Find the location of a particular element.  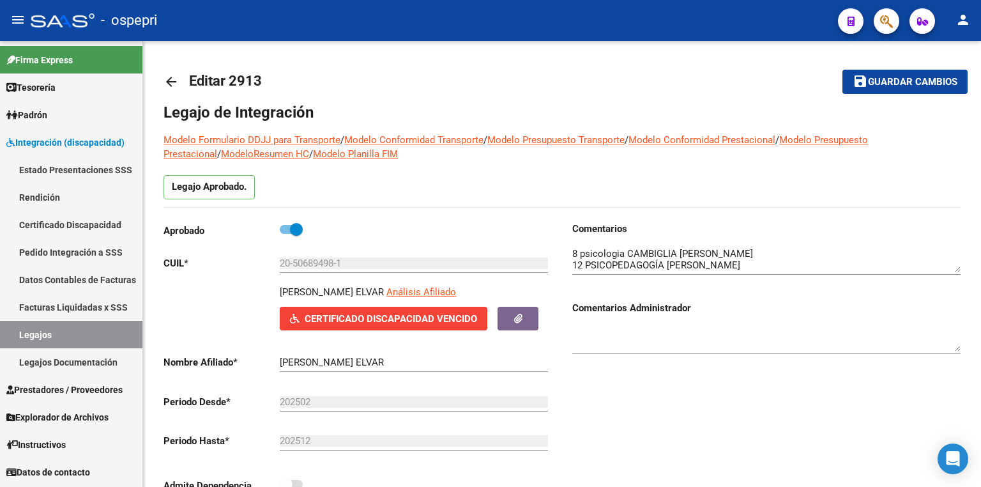

a: Modelo Presupuesto Transporte is located at coordinates (556, 140).